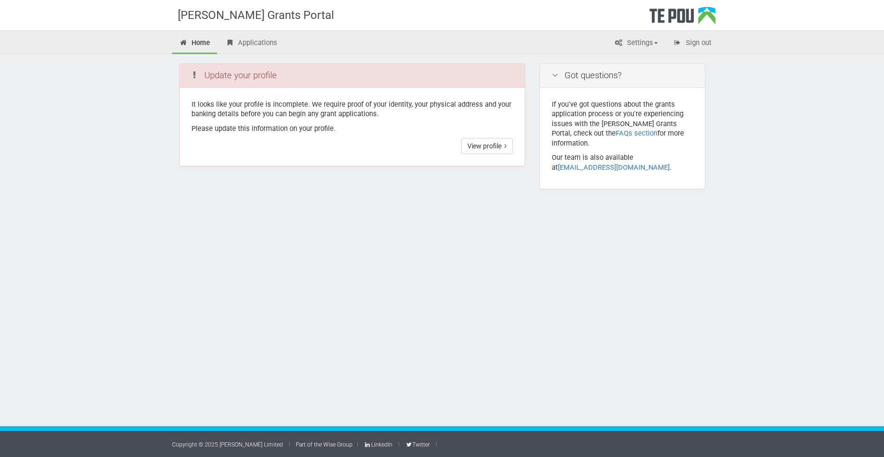 The height and width of the screenshot is (457, 884). Describe the element at coordinates (378, 445) in the screenshot. I see `a: LinkedIn` at that location.